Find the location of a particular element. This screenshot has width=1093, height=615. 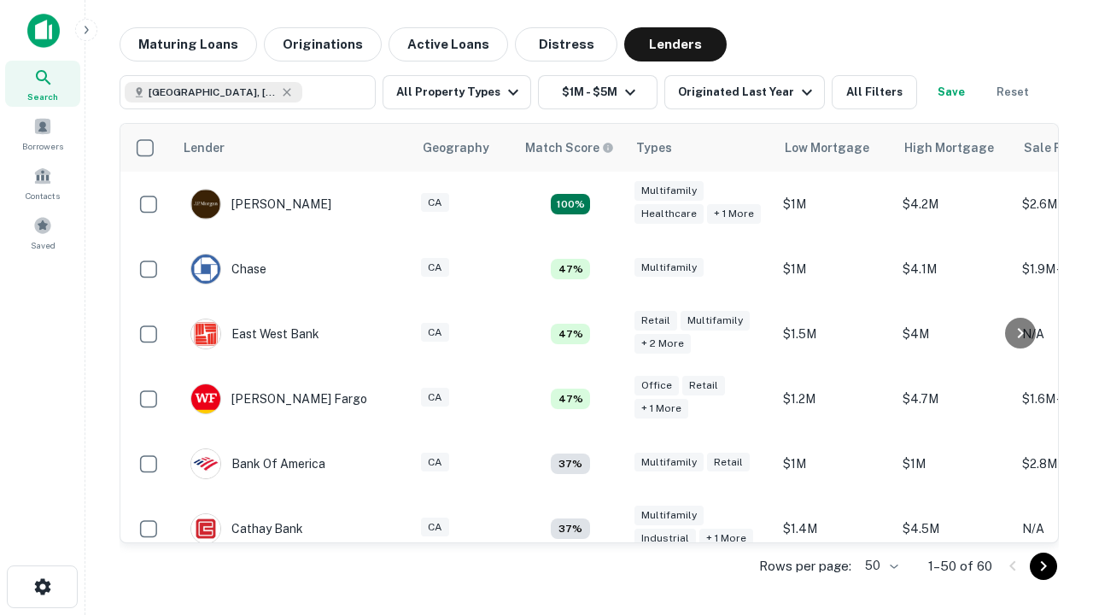

p: Rows per page: is located at coordinates (805, 566).